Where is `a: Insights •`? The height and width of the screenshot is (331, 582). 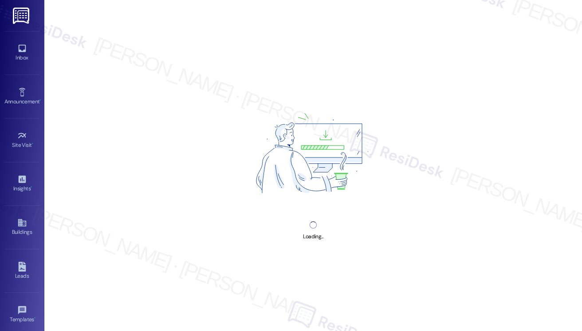 a: Insights • is located at coordinates (22, 184).